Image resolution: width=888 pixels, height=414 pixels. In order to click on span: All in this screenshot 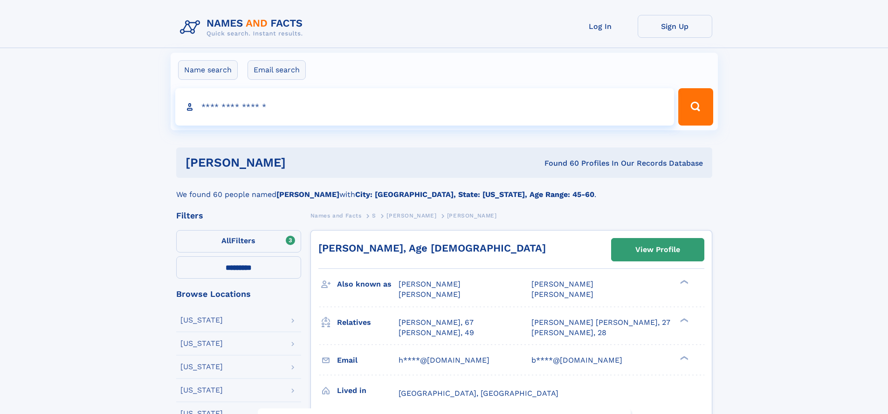, I will do `click(226, 240)`.